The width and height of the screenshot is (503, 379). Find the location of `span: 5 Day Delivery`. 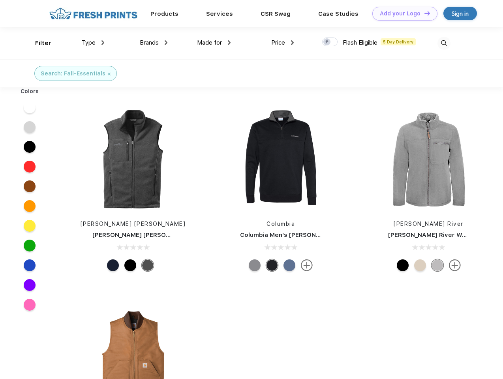

span: 5 Day Delivery is located at coordinates (398, 42).